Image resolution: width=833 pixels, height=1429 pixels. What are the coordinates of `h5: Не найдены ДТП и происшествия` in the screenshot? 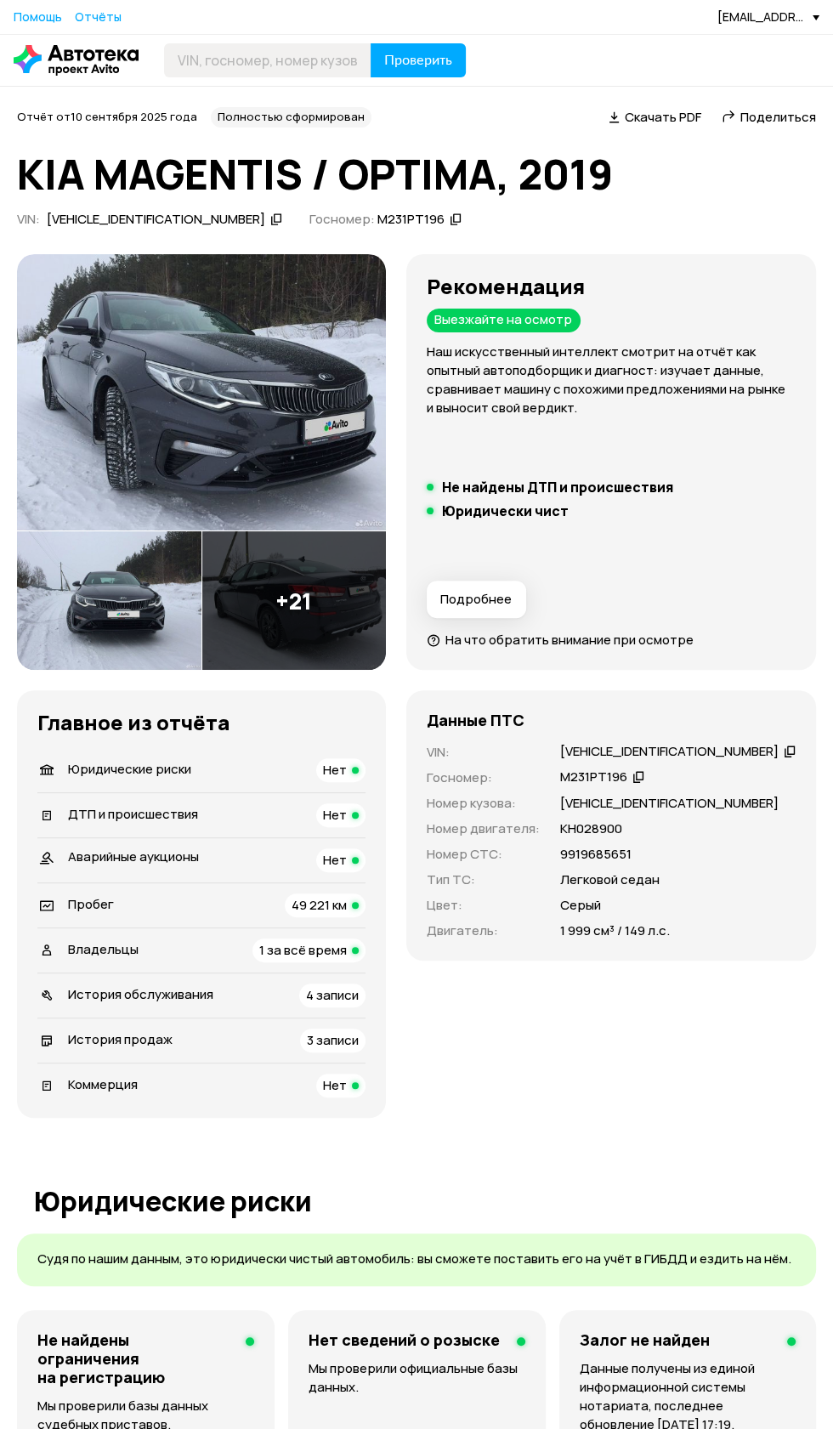 It's located at (558, 487).